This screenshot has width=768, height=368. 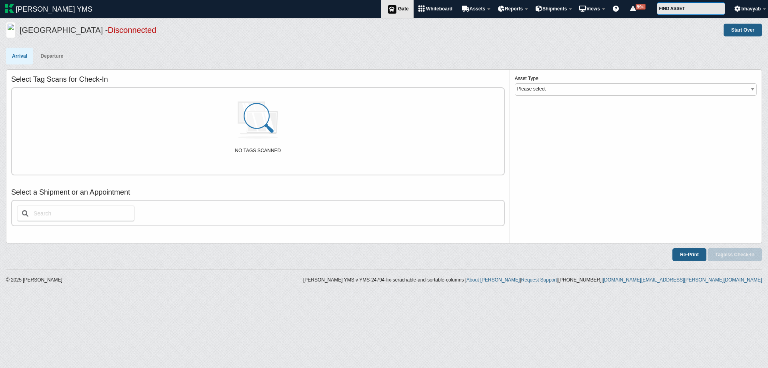 I want to click on img: kaleris_logo-3ebf2631ebc22a01c0151beb3e8d9086943fb6b0da84f721a237efad54b5fda7.svg, so click(x=10, y=8).